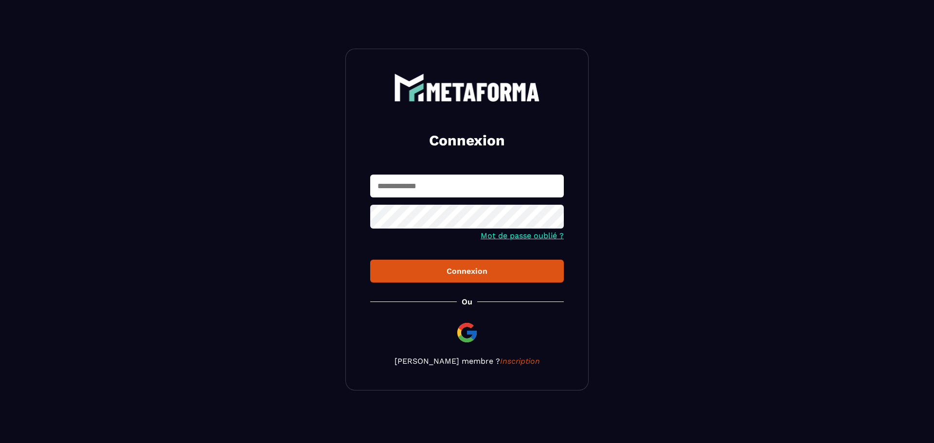  Describe the element at coordinates (467, 271) in the screenshot. I see `div: Connexion` at that location.